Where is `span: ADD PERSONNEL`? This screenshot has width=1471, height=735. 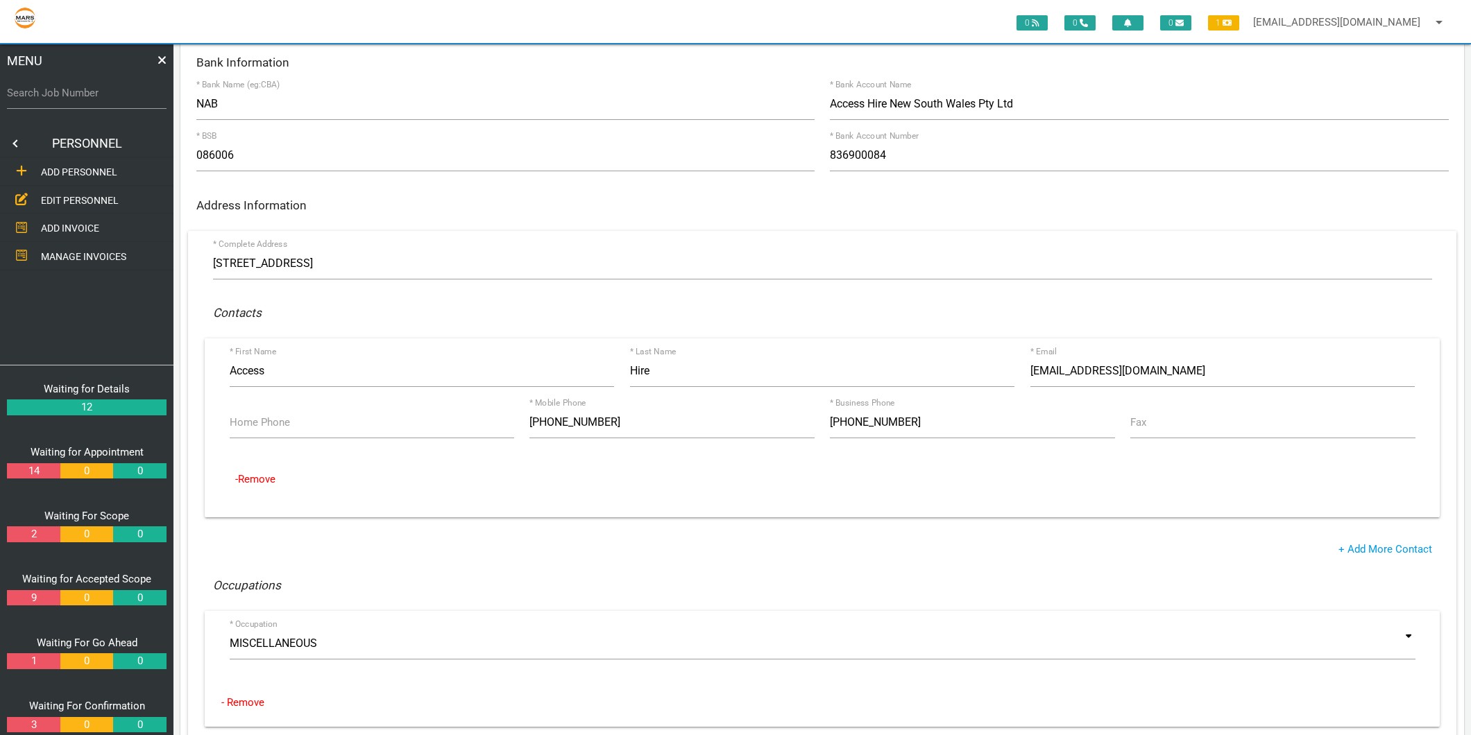
span: ADD PERSONNEL is located at coordinates (79, 172).